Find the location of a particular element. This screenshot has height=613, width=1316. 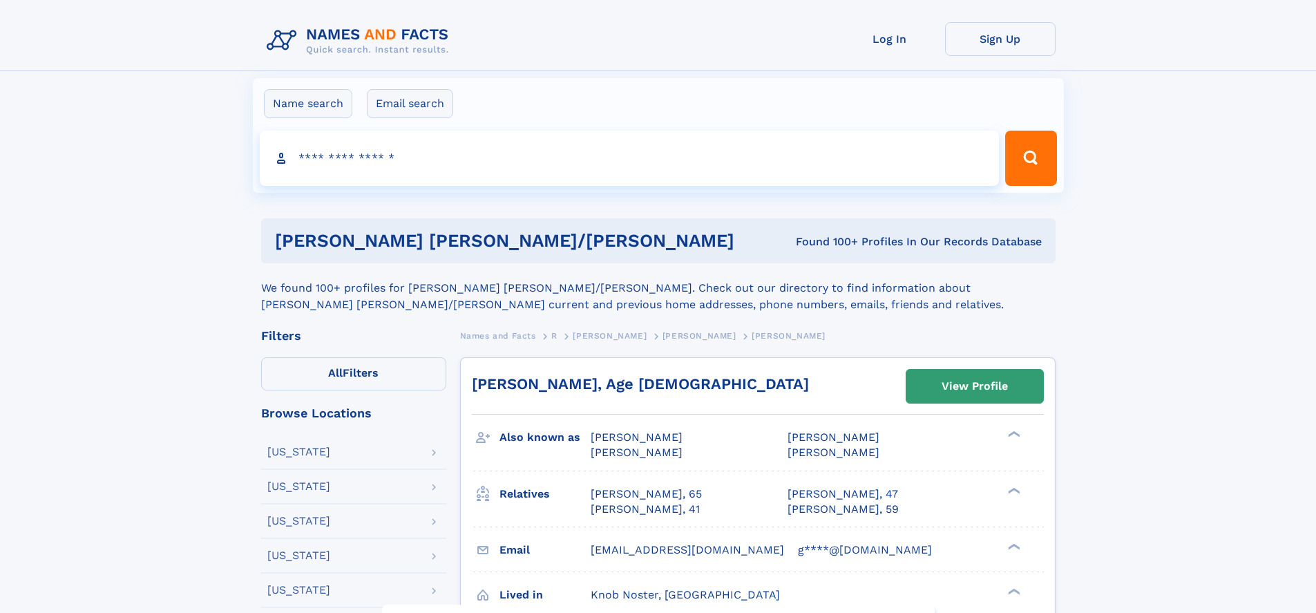

button: Search Button is located at coordinates (1030, 158).